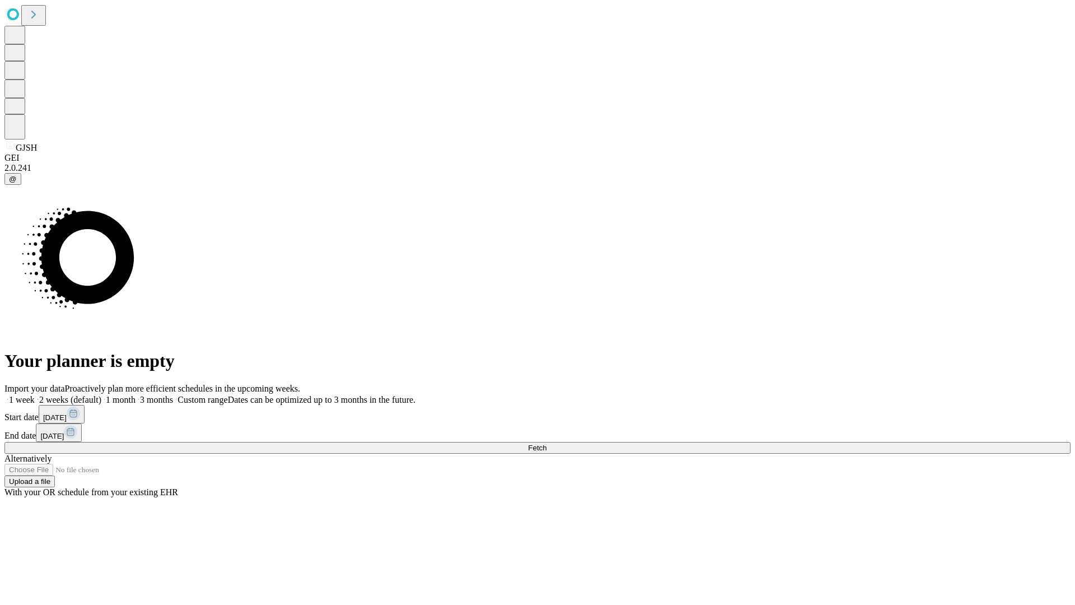  I want to click on button: Fetch, so click(538, 447).